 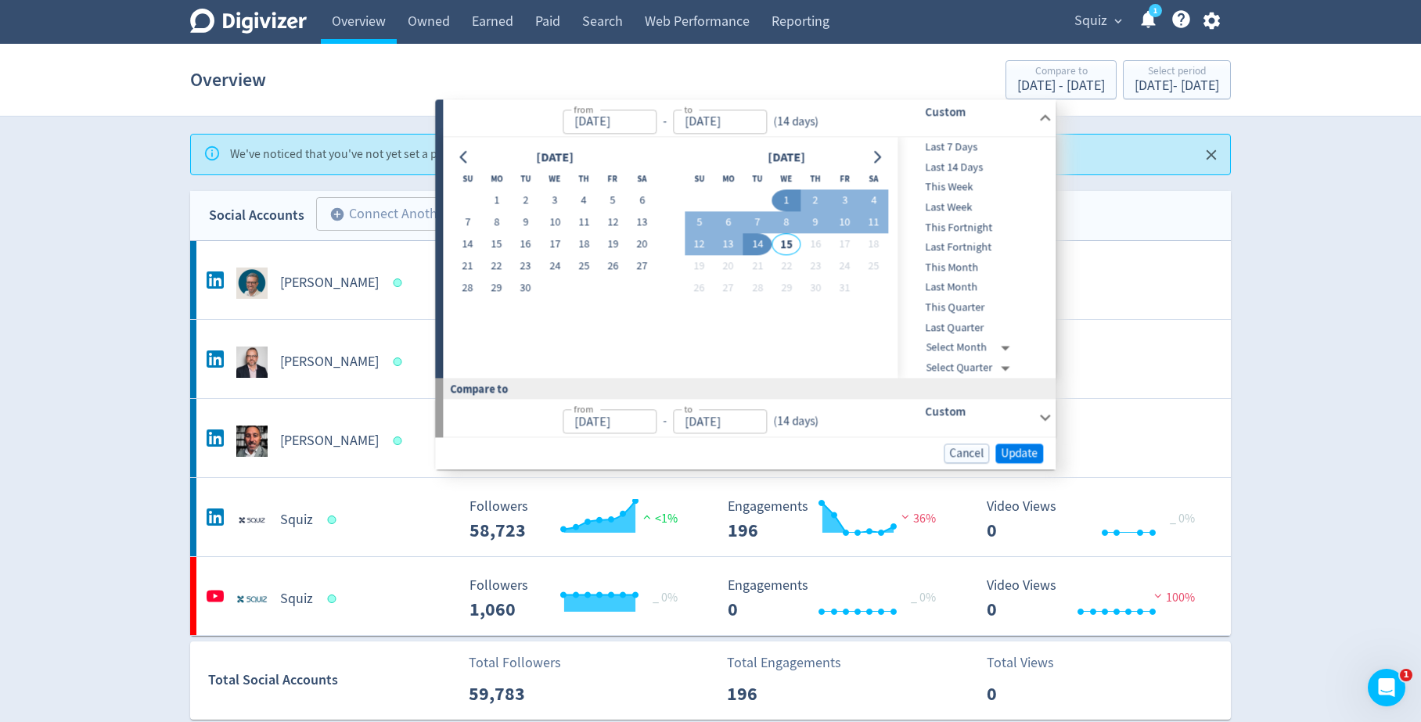 I want to click on button: 27, so click(x=642, y=267).